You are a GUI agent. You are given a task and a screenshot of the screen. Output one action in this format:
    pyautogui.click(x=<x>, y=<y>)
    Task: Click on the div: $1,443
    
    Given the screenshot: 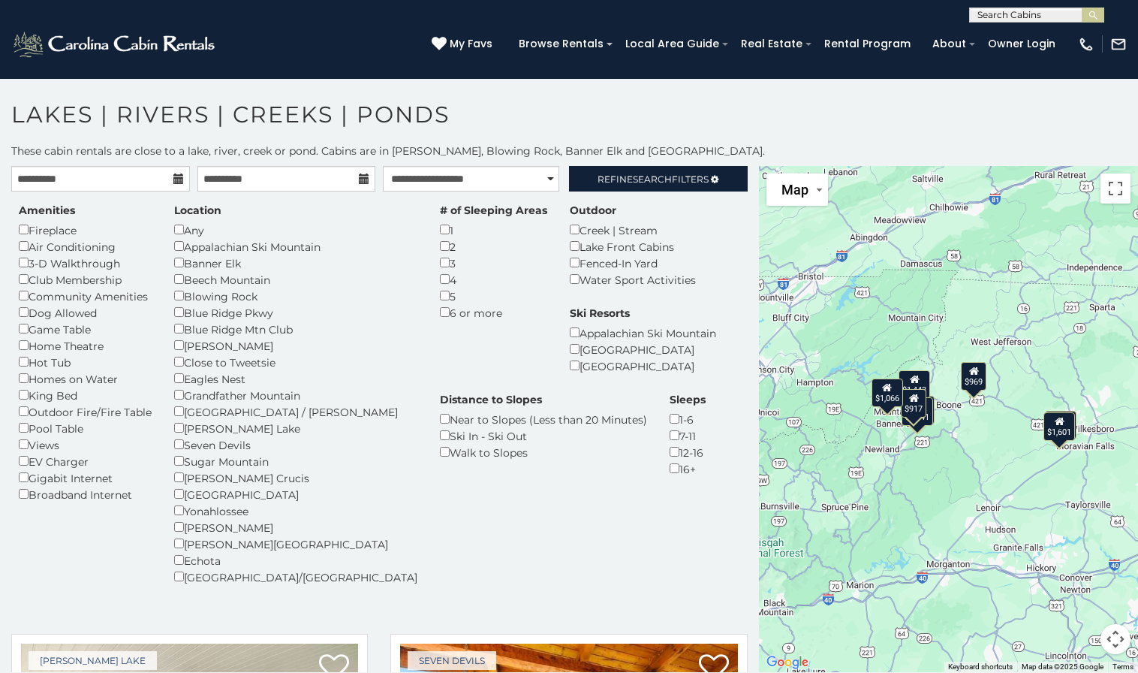 What is the action you would take?
    pyautogui.click(x=915, y=384)
    